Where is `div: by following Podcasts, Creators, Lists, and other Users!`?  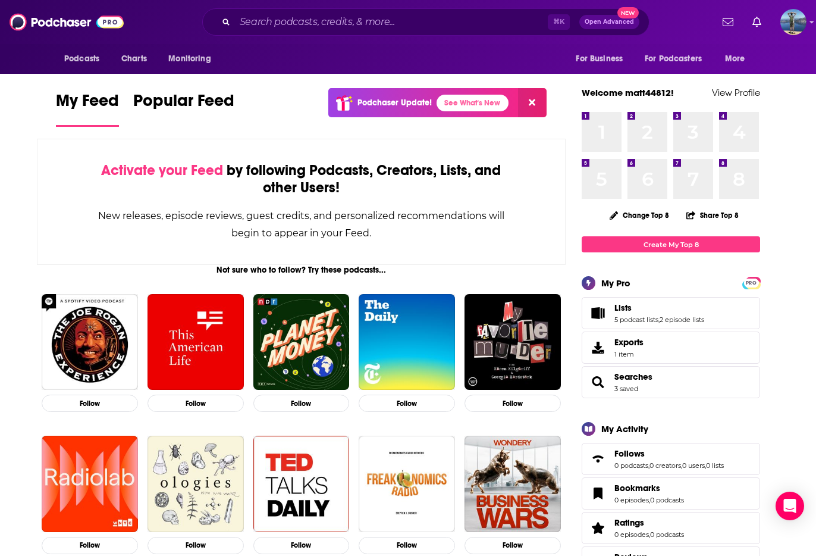 div: by following Podcasts, Creators, Lists, and other Users! is located at coordinates (301, 179).